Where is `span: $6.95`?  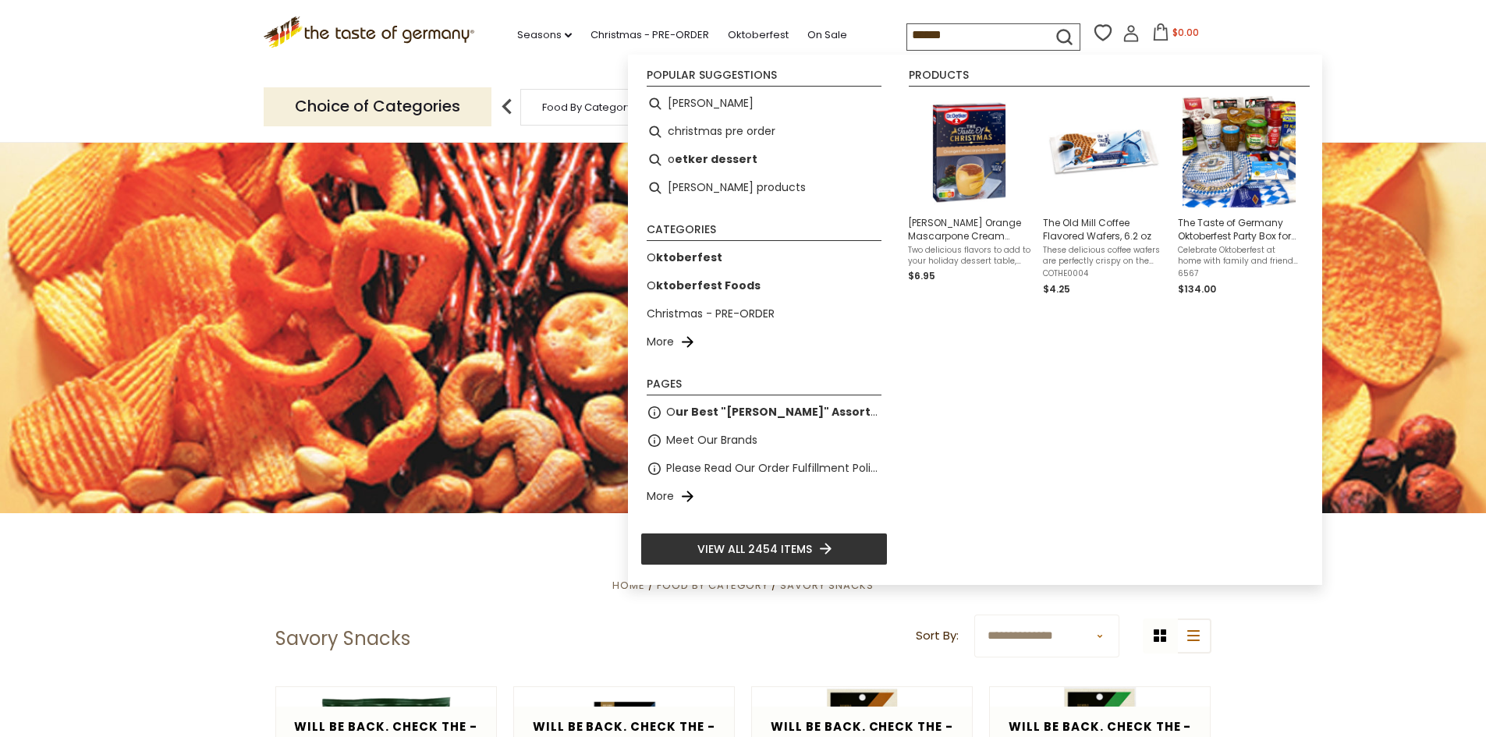 span: $6.95 is located at coordinates (921, 275).